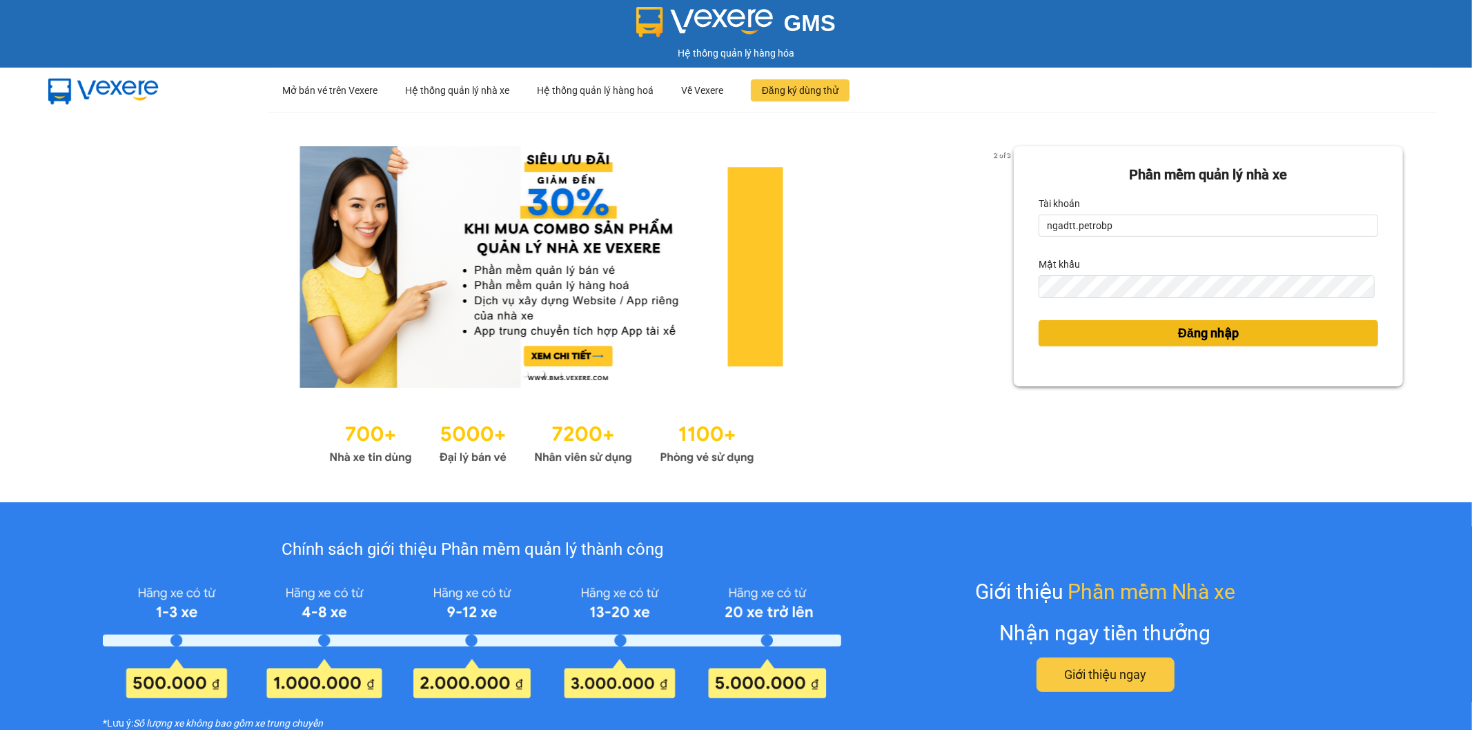  Describe the element at coordinates (1209, 226) in the screenshot. I see `input: Tài khoản` at that location.